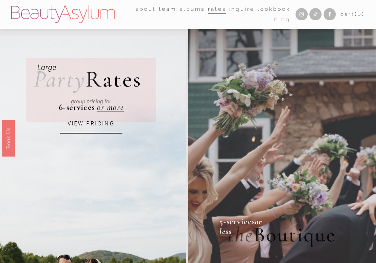  Describe the element at coordinates (282, 19) in the screenshot. I see `a: Blog` at that location.